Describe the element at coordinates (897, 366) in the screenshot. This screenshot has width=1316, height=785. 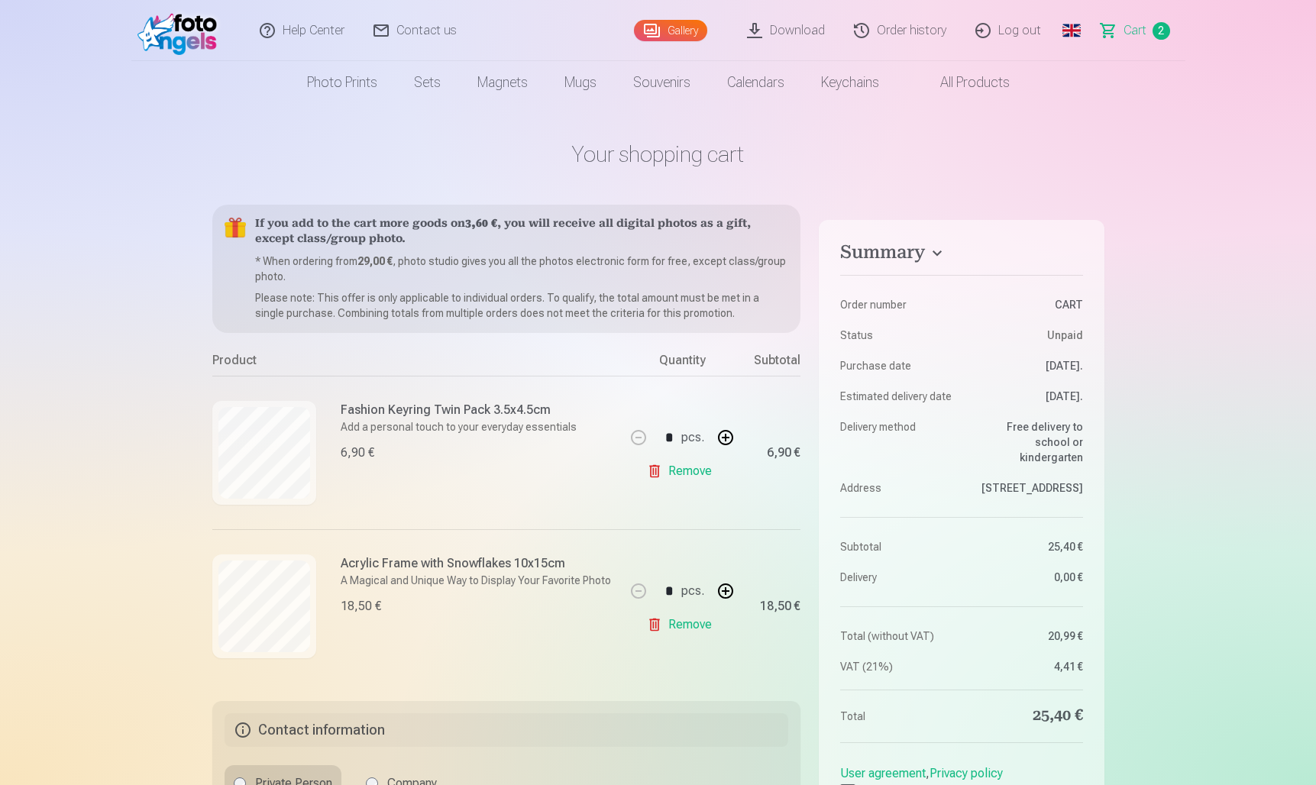
I see `dt: Purchase date` at that location.